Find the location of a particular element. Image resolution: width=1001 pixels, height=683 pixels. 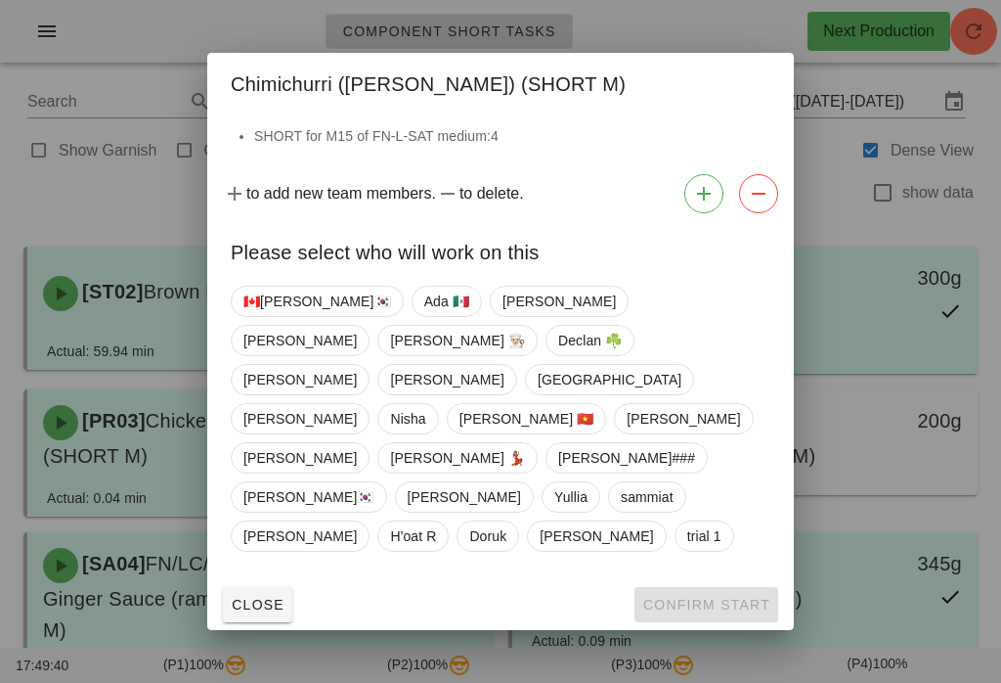

span: Declan ☘️ is located at coordinates (590, 340).